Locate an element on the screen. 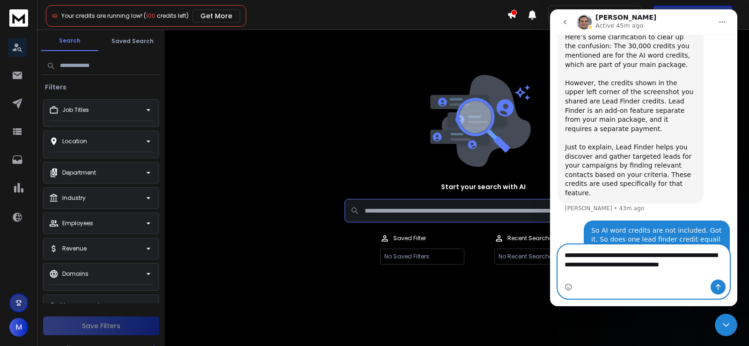 This screenshot has height=346, width=749. span: M is located at coordinates (19, 327).